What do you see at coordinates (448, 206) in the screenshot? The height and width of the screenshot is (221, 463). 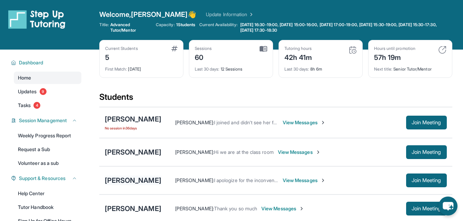 I see `button: chat-button` at bounding box center [448, 206].